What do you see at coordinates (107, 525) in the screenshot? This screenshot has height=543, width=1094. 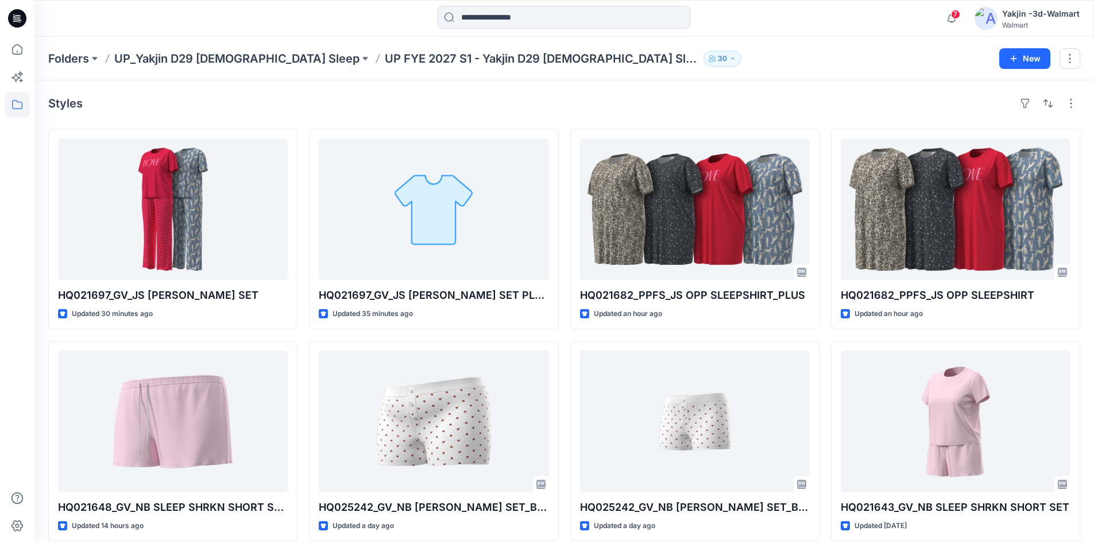 I see `p: Updated 14 hours ago` at bounding box center [107, 525].